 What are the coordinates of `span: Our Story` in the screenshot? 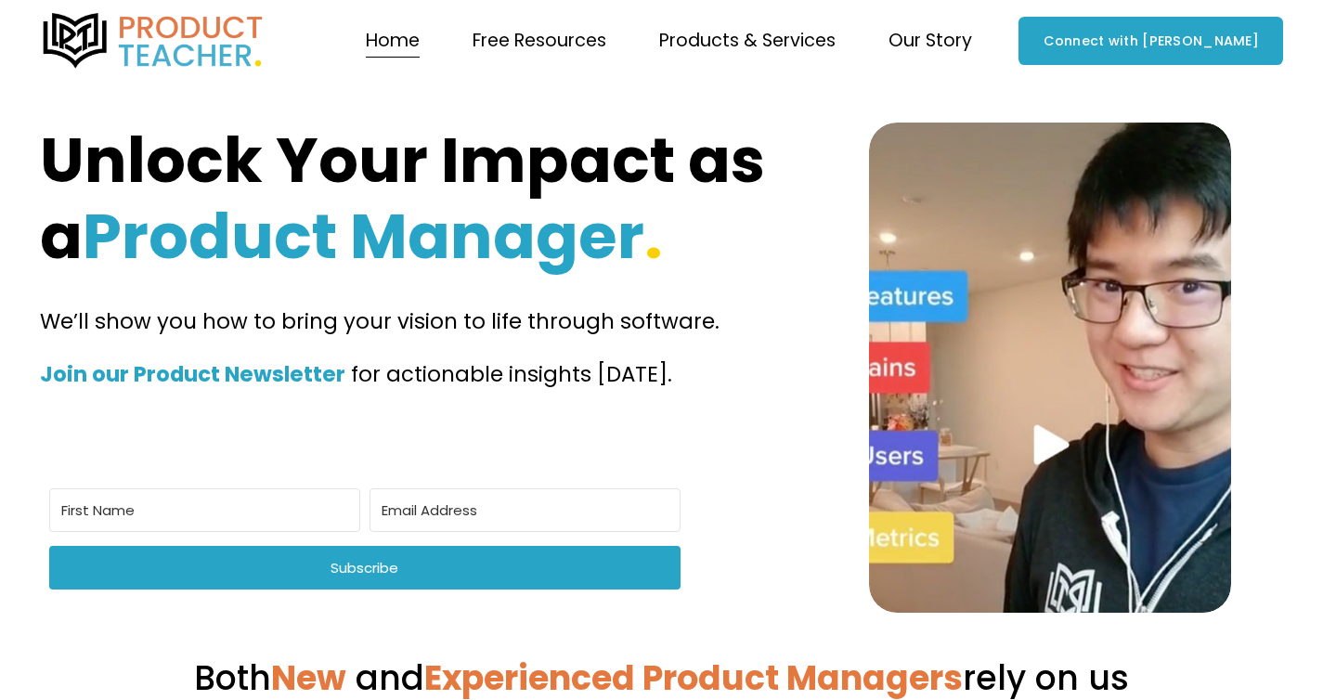 It's located at (931, 41).